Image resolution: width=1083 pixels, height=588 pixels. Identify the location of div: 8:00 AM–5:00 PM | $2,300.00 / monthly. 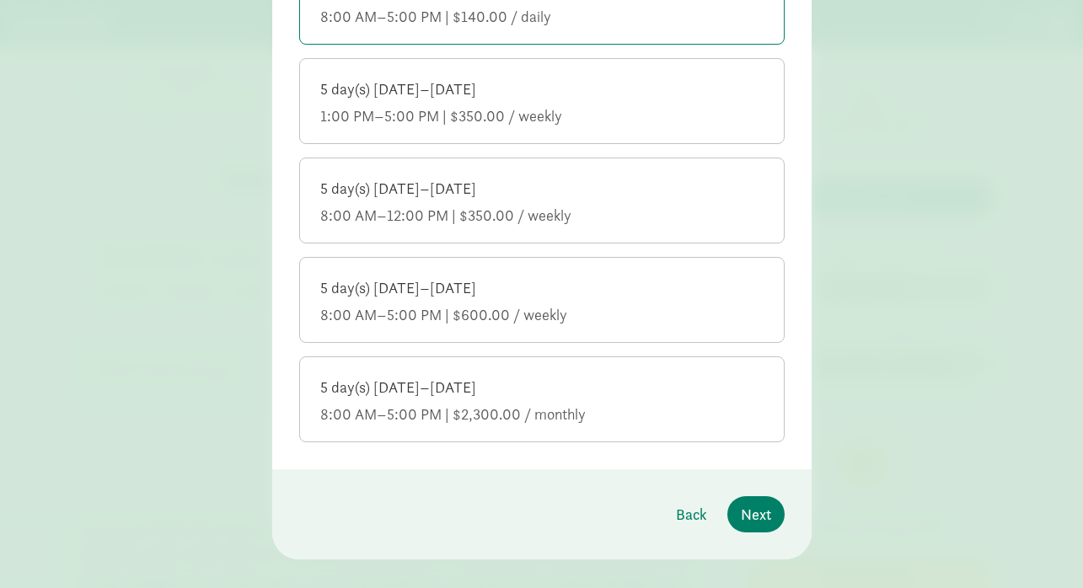
(542, 415).